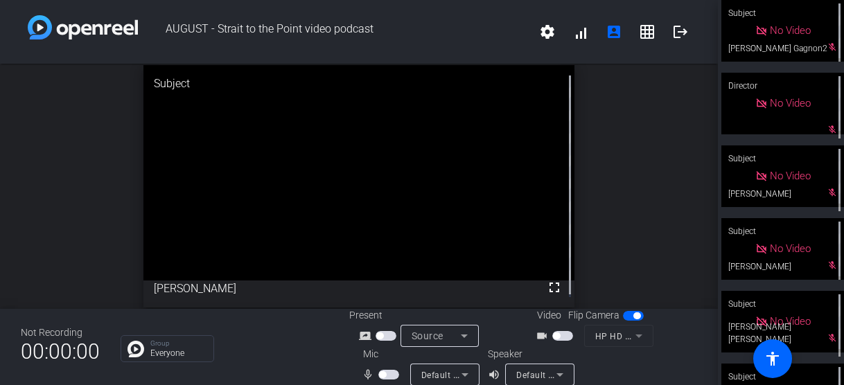  Describe the element at coordinates (549, 315) in the screenshot. I see `span: Video` at that location.